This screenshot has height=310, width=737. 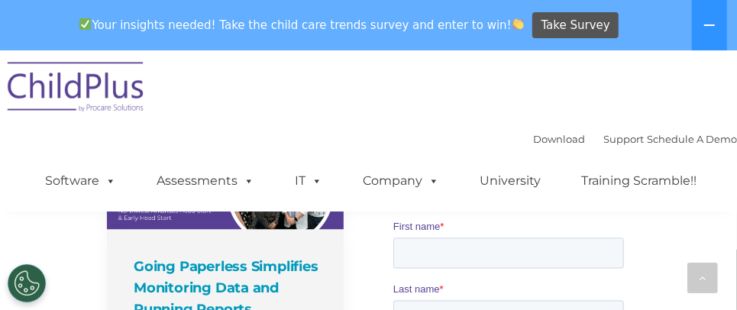 I want to click on a: Training Scramble!!, so click(x=638, y=181).